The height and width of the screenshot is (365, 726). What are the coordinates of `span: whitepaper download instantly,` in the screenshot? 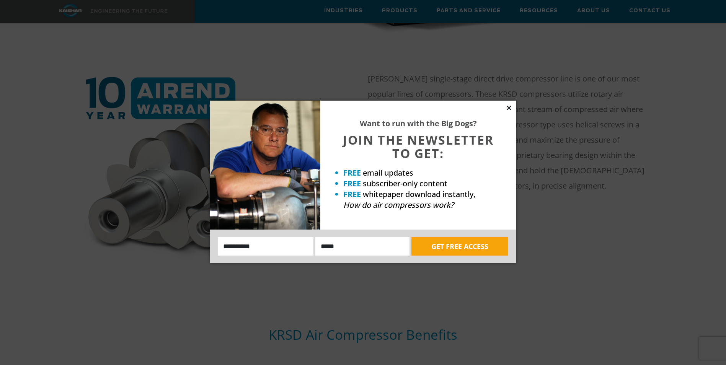 It's located at (419, 194).